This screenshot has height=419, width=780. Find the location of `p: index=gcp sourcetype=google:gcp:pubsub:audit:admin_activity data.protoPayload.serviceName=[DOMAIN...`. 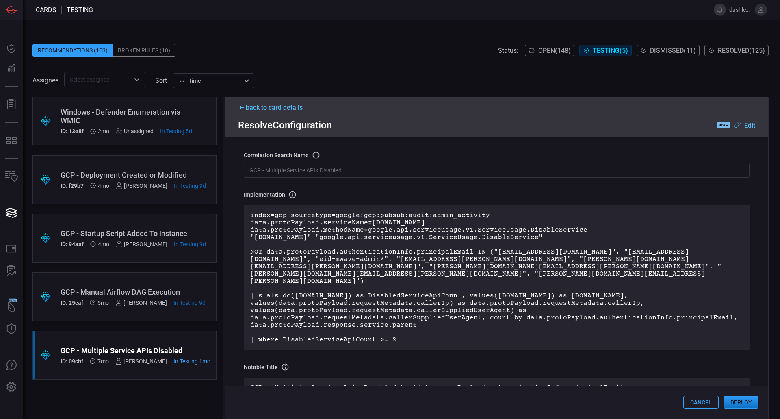

p: index=gcp sourcetype=google:gcp:pubsub:audit:admin_activity data.protoPayload.serviceName=[DOMAIN... is located at coordinates (497, 278).